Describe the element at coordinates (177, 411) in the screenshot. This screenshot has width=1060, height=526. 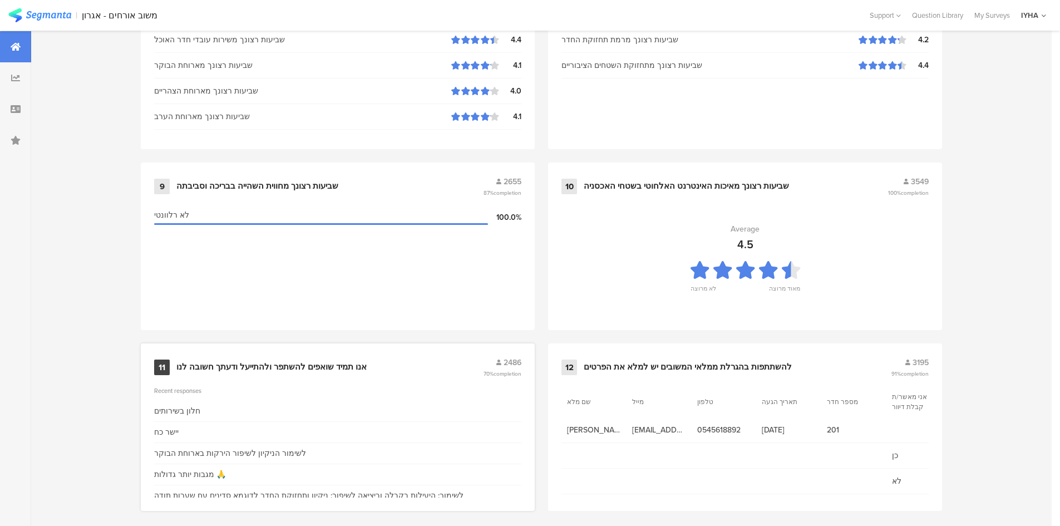
I see `div: חלון בשירותים` at that location.